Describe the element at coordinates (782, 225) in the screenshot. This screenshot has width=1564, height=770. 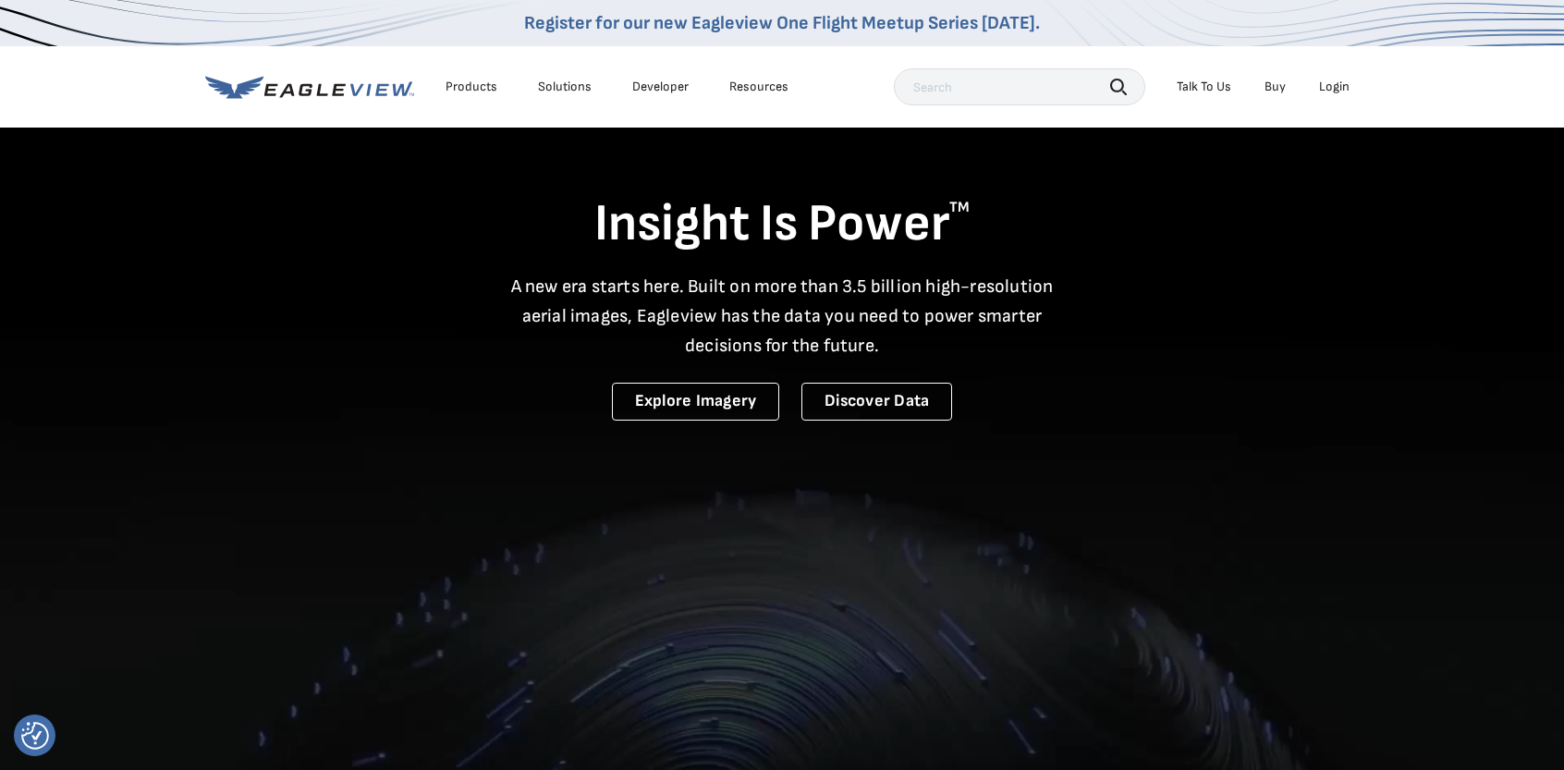
I see `h1: Insight Is Power` at that location.